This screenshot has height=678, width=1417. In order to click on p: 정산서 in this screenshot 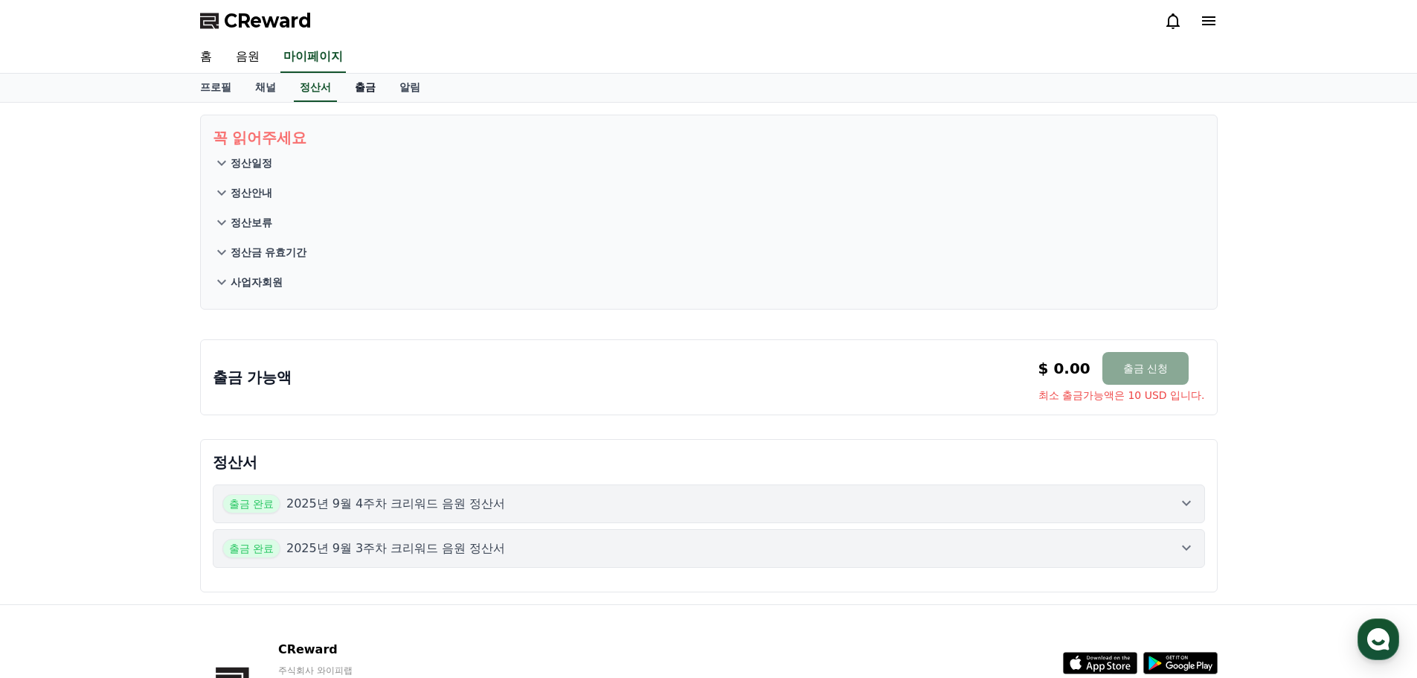, I will do `click(709, 462)`.